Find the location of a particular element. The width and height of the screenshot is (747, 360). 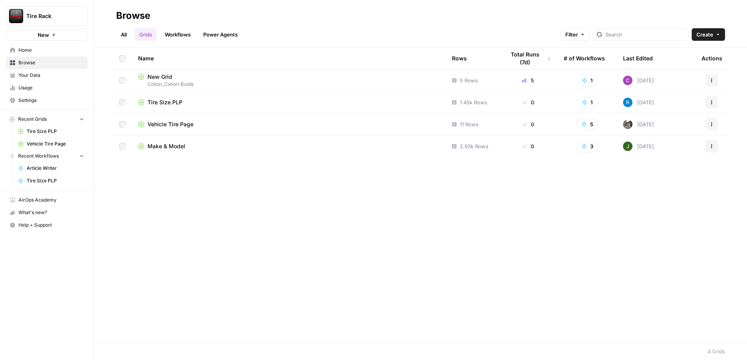

button: Recent Grids is located at coordinates (47, 119).